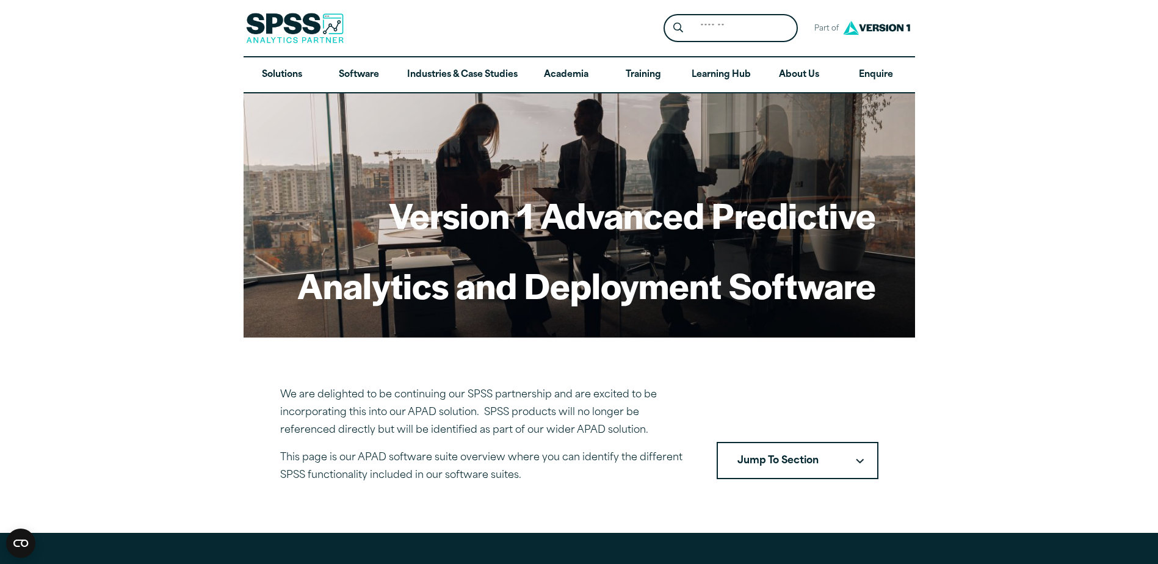  What do you see at coordinates (721, 75) in the screenshot?
I see `a: Learning Hub` at bounding box center [721, 75].